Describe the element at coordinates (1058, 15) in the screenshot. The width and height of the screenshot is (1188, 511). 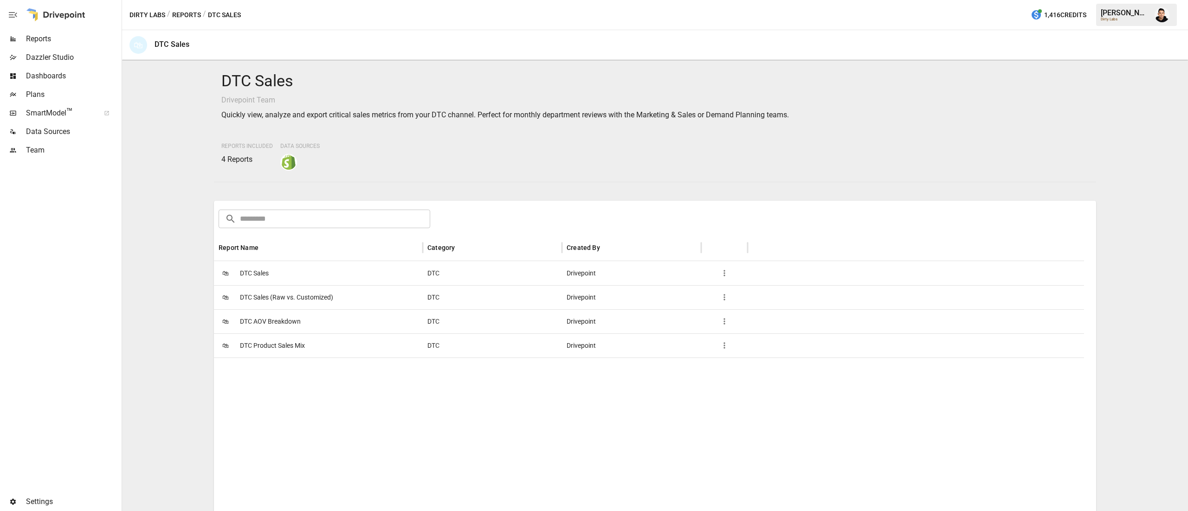
I see `button: 1,416Credits` at that location.